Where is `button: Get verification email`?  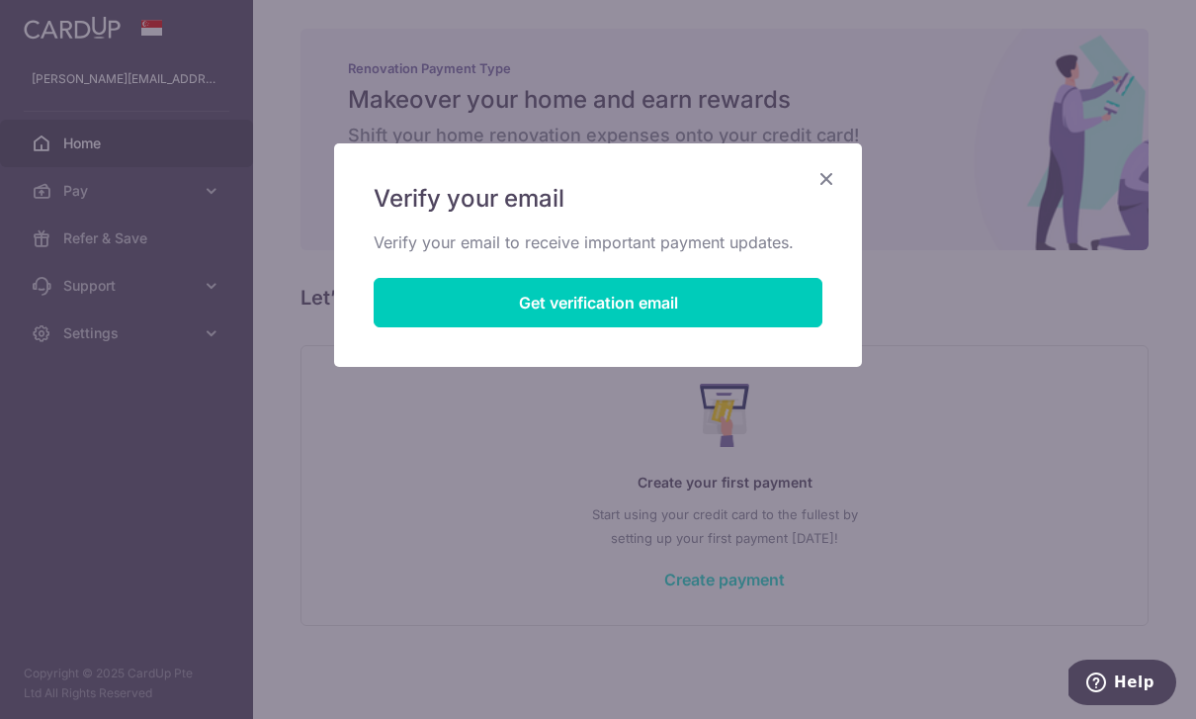 button: Get verification email is located at coordinates (598, 302).